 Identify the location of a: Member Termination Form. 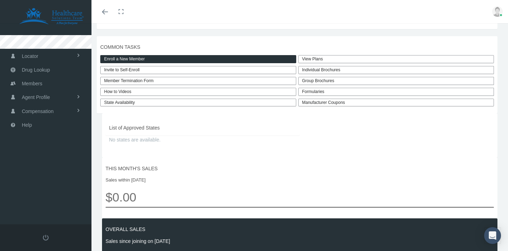
(198, 81).